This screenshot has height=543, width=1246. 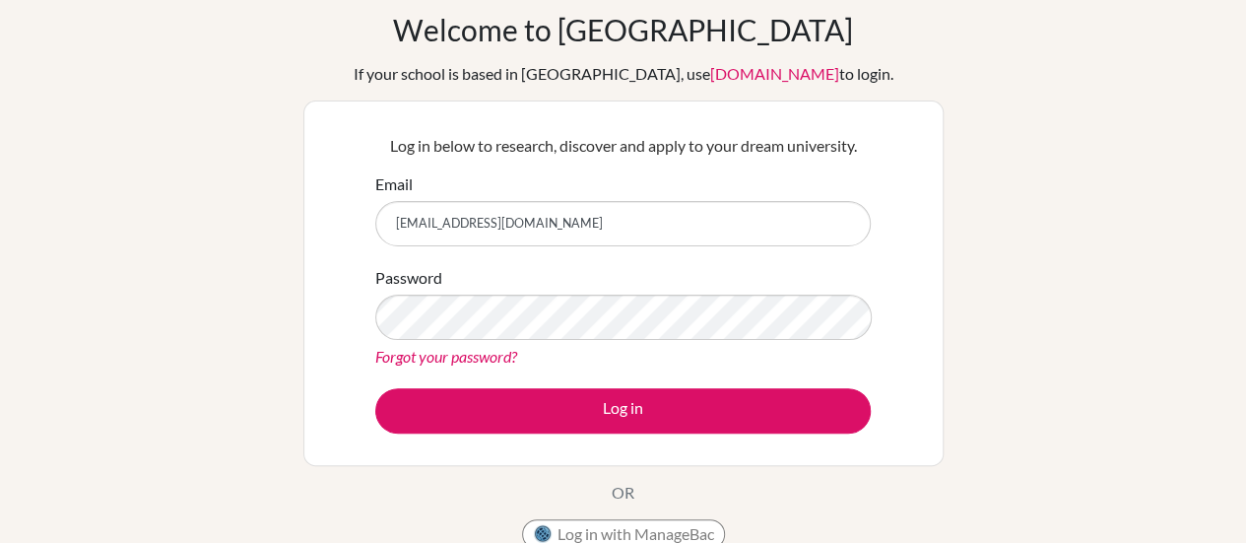 I want to click on a: Forgot your password?, so click(x=446, y=356).